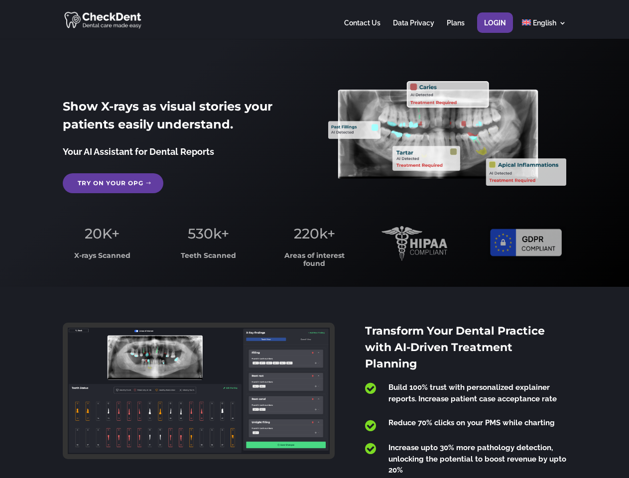  What do you see at coordinates (113, 183) in the screenshot?
I see `a: Try on your OPG` at bounding box center [113, 183].